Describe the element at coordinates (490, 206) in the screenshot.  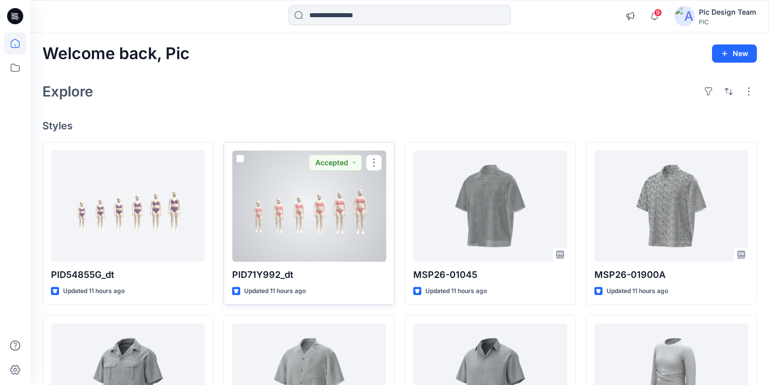
I see `a: MSP26-01045` at that location.